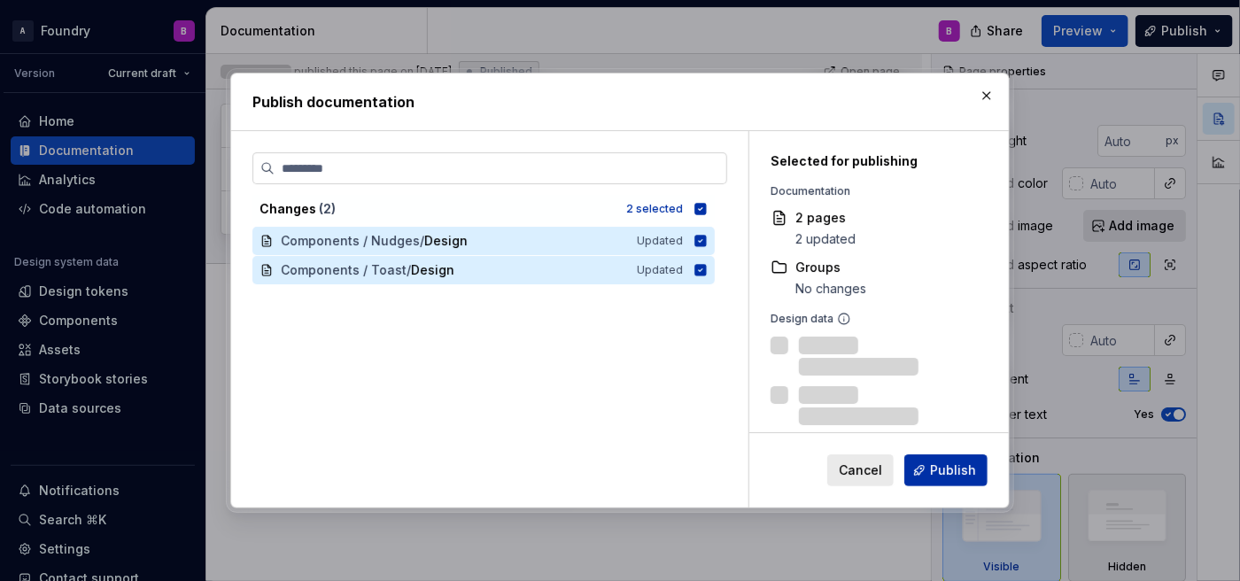 The height and width of the screenshot is (581, 1240). I want to click on div: Changes, so click(438, 209).